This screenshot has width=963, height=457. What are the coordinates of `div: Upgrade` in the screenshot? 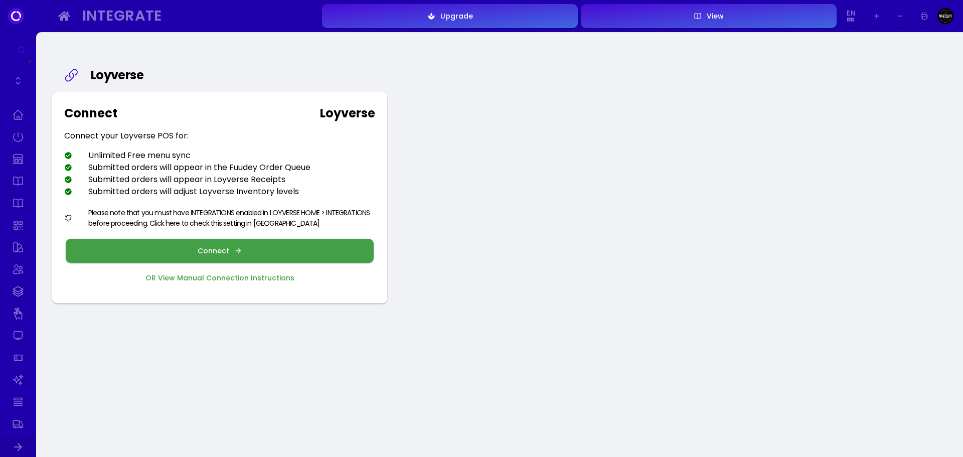 It's located at (454, 16).